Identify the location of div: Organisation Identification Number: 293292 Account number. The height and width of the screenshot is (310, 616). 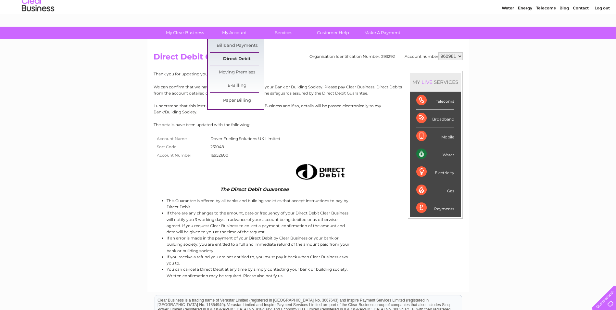
(386, 56).